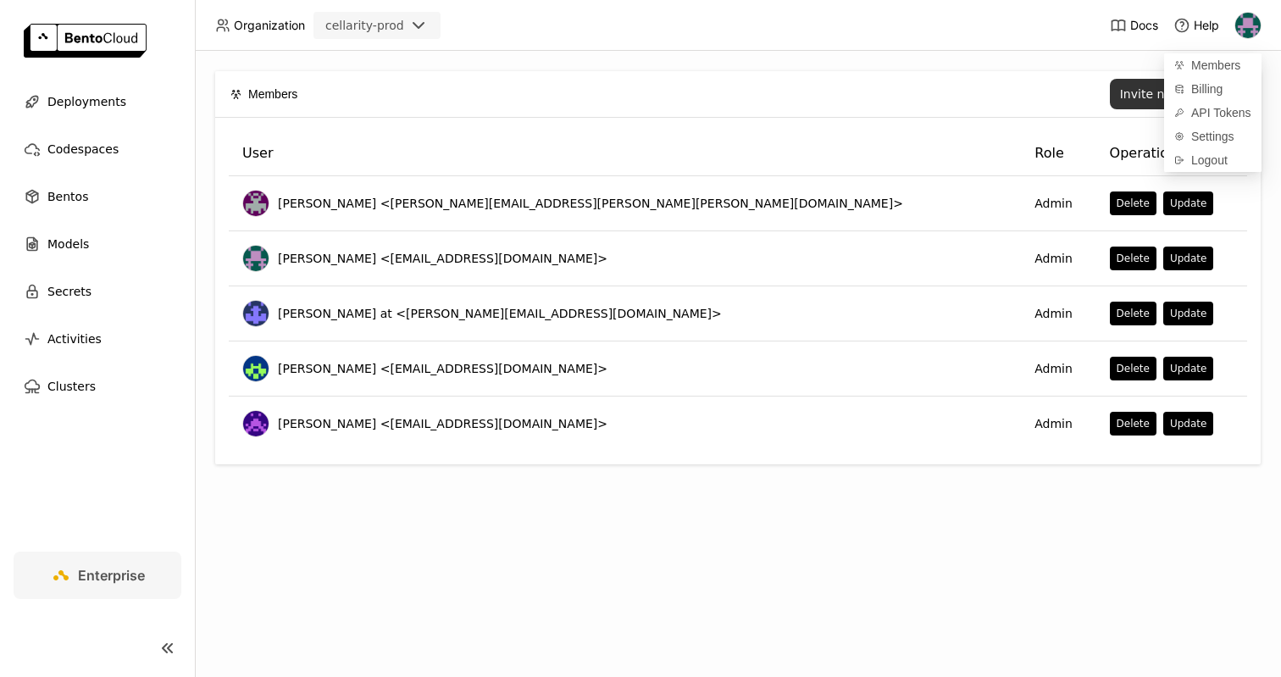 This screenshot has height=677, width=1281. Describe the element at coordinates (1221, 113) in the screenshot. I see `span: API Tokens` at that location.